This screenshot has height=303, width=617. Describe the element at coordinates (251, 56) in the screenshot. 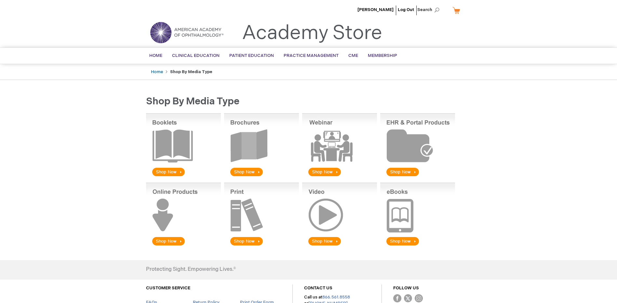

I see `span: Patient Education` at that location.